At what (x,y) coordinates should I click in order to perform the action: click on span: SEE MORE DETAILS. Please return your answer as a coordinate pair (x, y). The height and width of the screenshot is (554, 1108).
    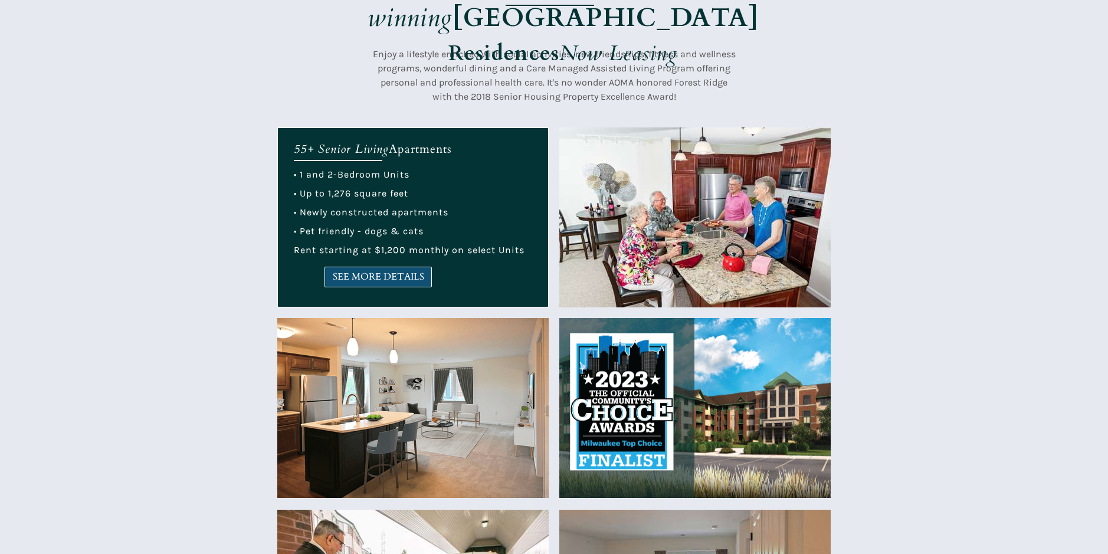
    Looking at the image, I should click on (378, 277).